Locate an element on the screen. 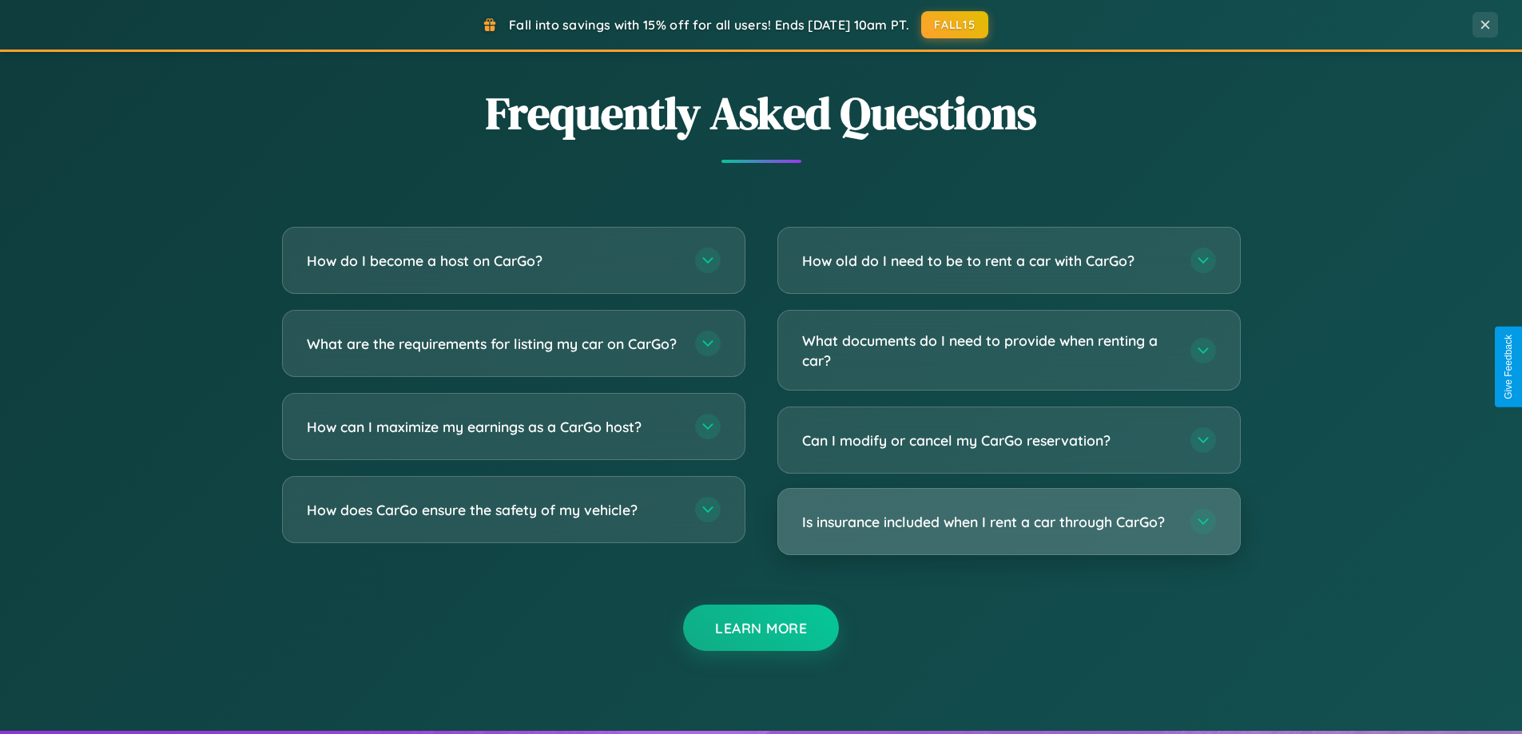 The height and width of the screenshot is (734, 1522). h3: Can I modify or cancel my CarGo reservation? is located at coordinates (988, 440).